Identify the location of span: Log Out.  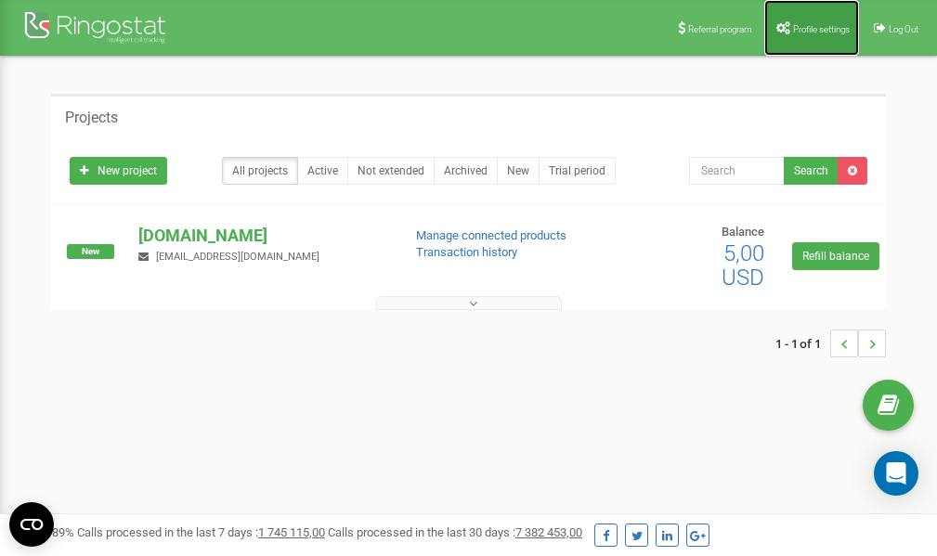
(904, 29).